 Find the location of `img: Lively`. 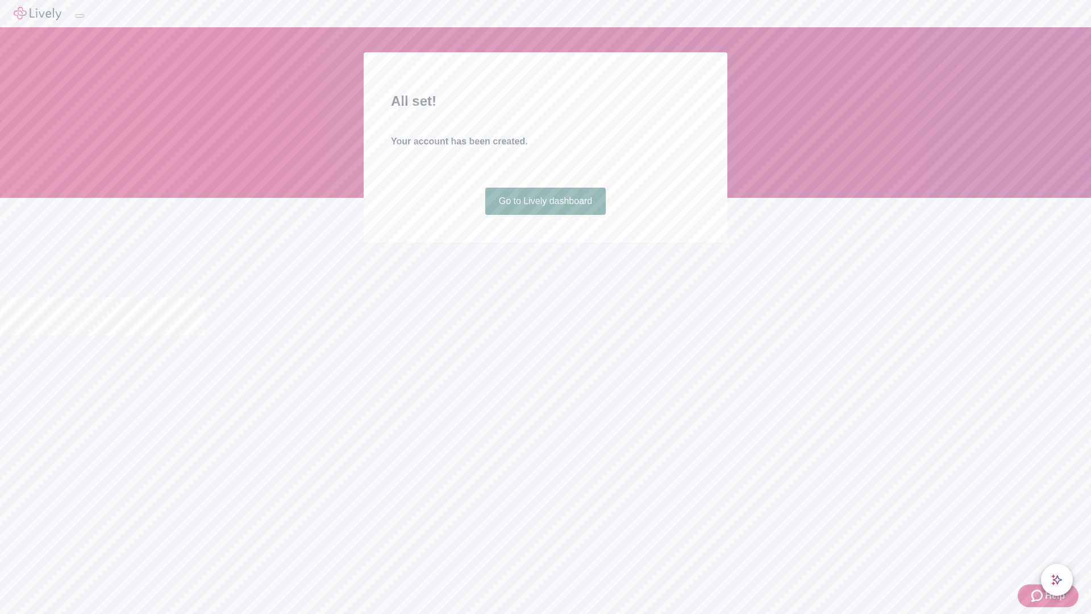

img: Lively is located at coordinates (37, 14).